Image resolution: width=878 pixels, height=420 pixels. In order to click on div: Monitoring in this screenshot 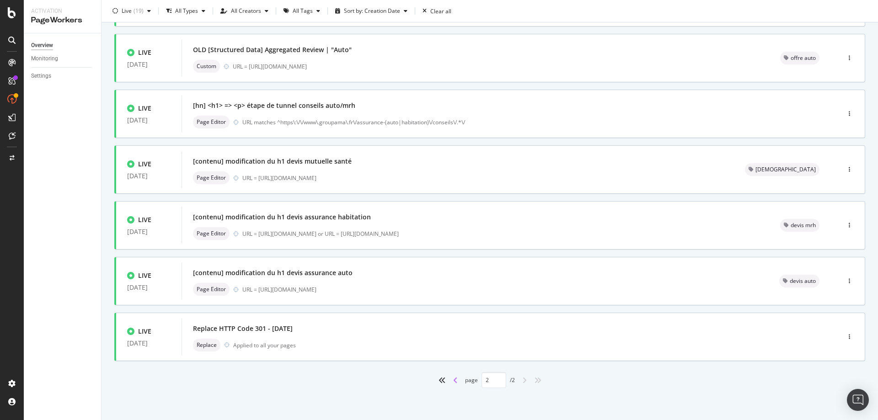, I will do `click(44, 59)`.